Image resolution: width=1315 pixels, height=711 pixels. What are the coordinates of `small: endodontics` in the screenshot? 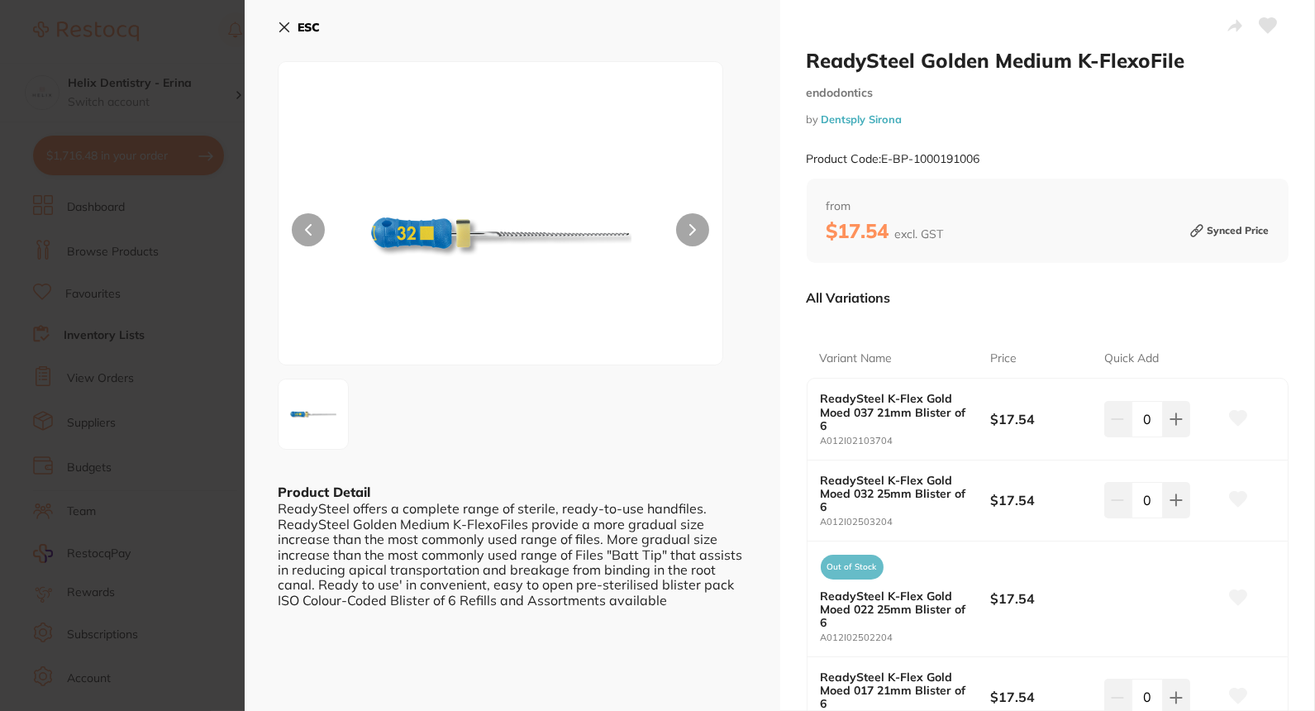 It's located at (1048, 93).